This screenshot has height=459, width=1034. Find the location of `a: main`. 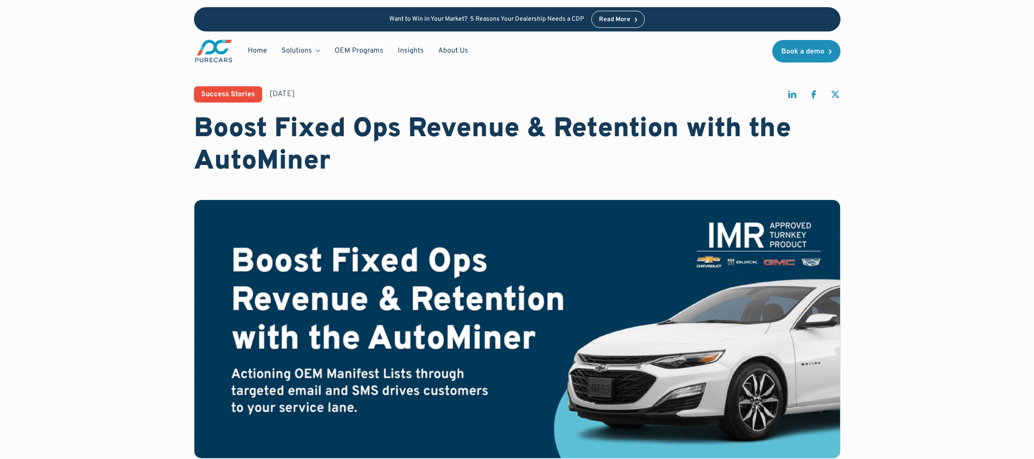

a: main is located at coordinates (214, 51).